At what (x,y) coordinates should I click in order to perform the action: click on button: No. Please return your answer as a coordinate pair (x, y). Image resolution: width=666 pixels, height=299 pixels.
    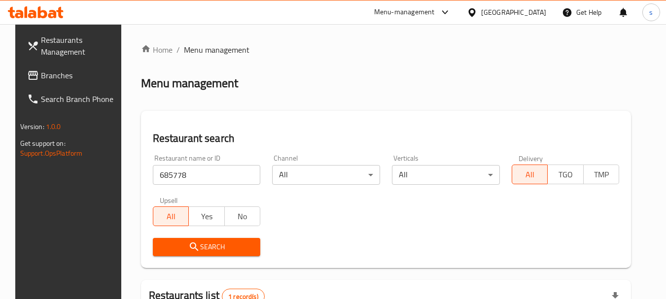
    Looking at the image, I should click on (242, 216).